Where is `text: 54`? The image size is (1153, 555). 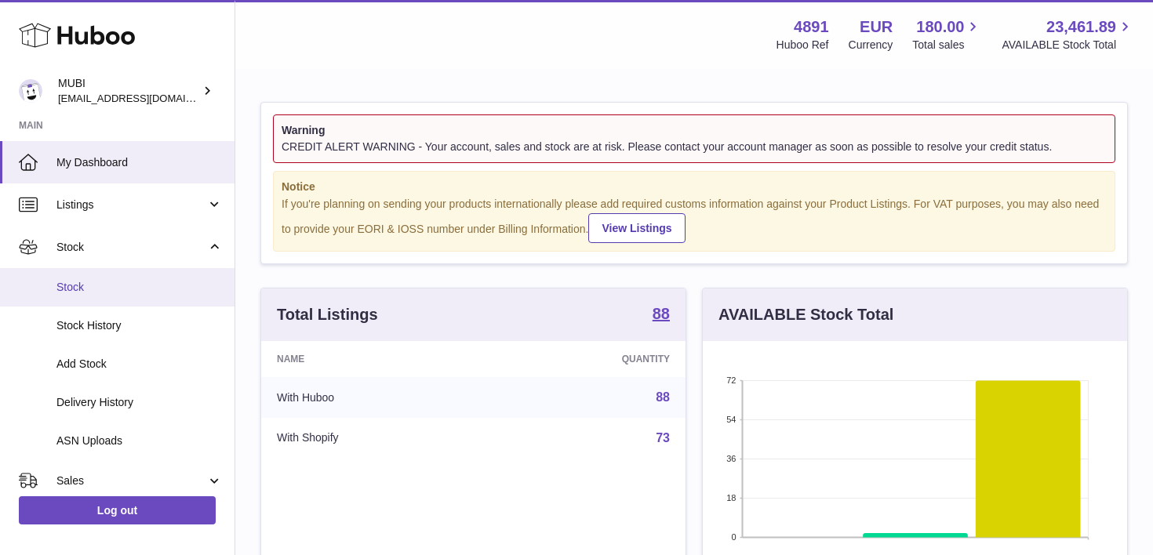
text: 54 is located at coordinates (731, 420).